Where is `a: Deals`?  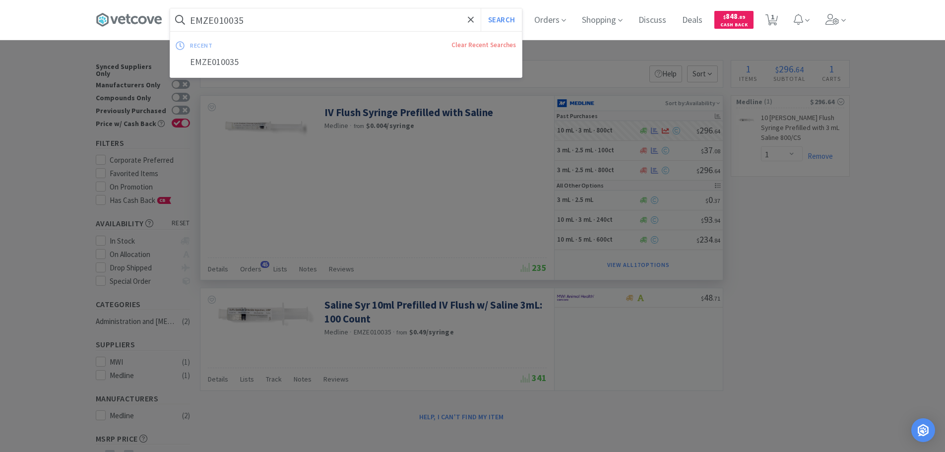 a: Deals is located at coordinates (692, 20).